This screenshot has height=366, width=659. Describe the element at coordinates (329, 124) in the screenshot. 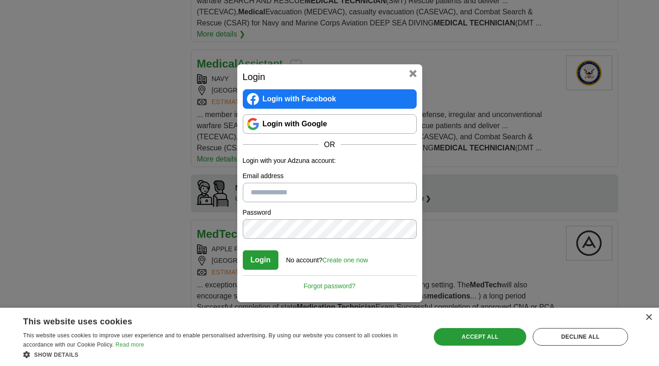

I see `a: Login with Google` at that location.